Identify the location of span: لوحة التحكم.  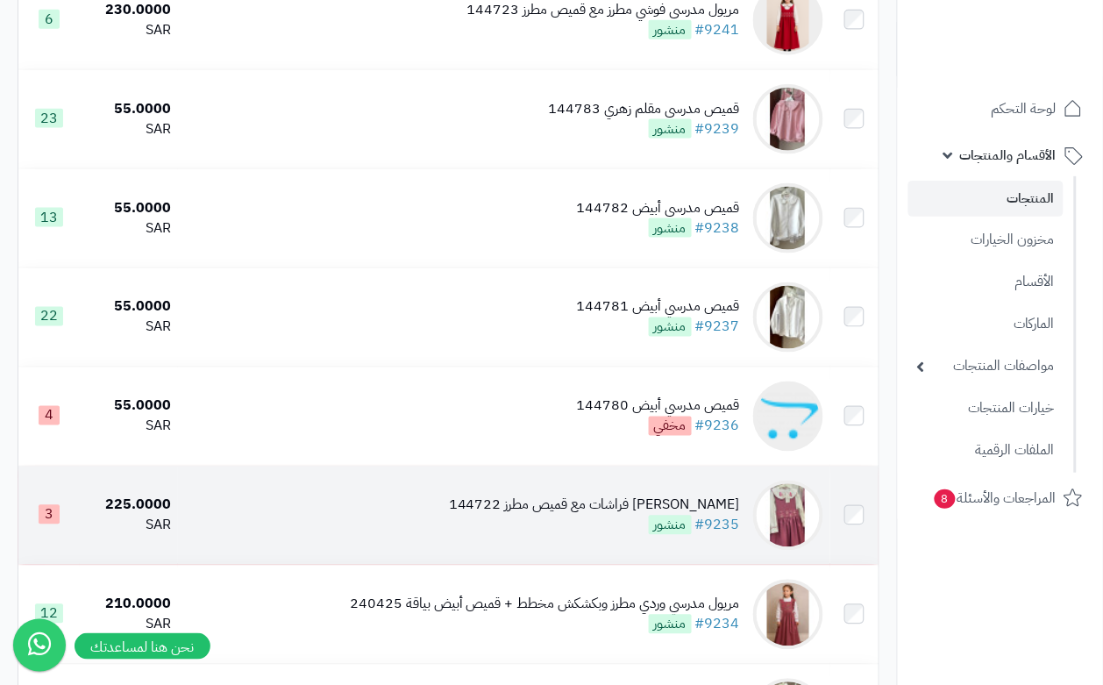
(1024, 109).